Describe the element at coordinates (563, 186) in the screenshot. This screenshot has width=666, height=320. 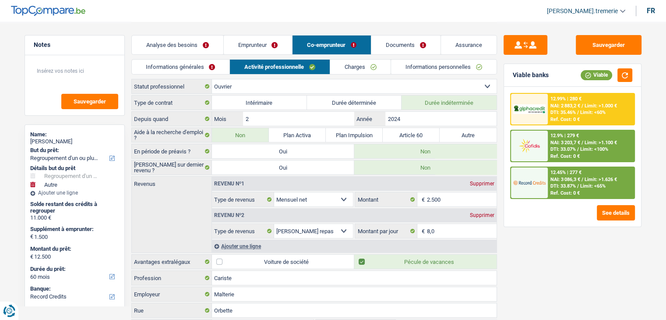
I see `span: DTI: 33.87%` at that location.